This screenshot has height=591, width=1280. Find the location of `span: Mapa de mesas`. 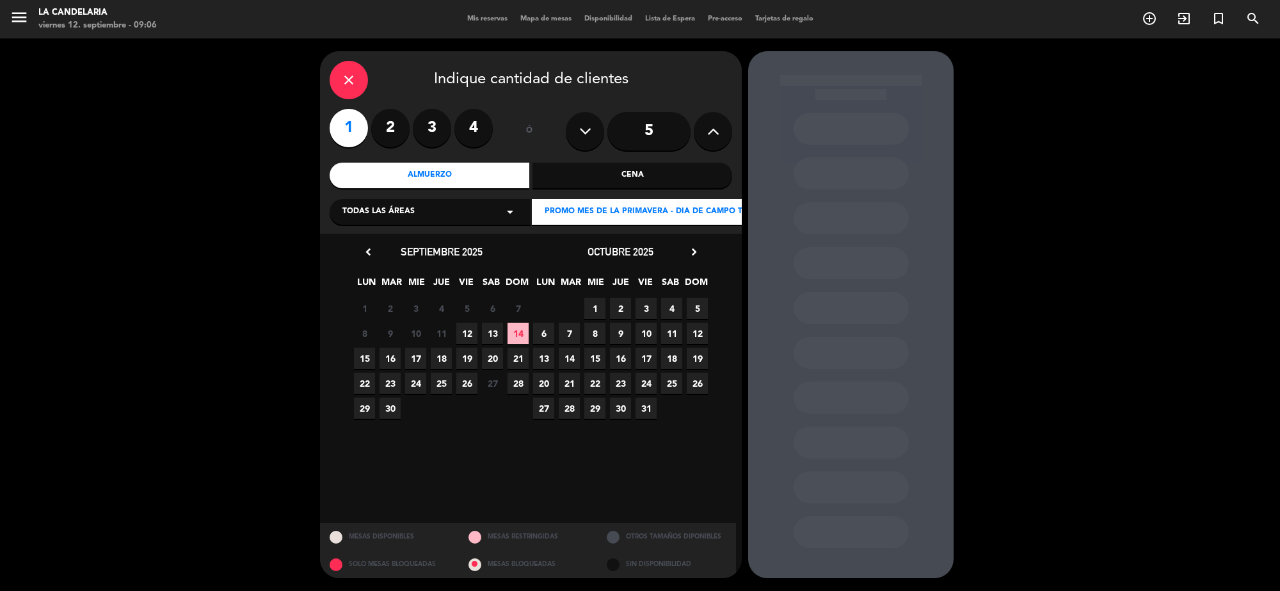

span: Mapa de mesas is located at coordinates (546, 19).